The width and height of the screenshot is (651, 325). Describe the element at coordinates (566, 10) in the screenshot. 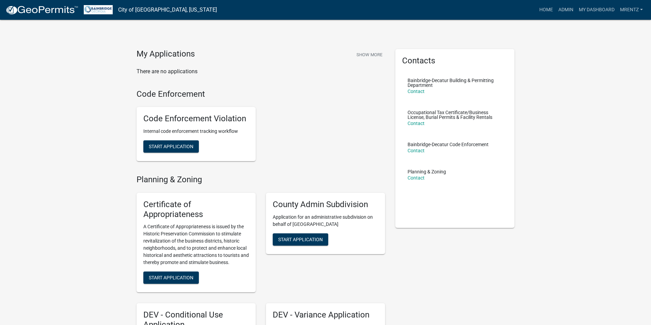

I see `a: Admin` at that location.